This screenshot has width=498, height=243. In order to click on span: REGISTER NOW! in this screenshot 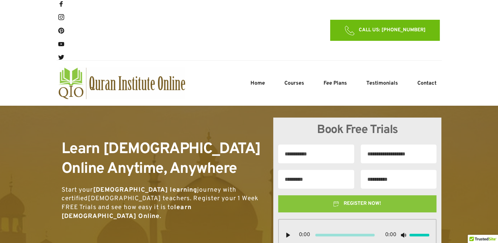, I will do `click(362, 204)`.